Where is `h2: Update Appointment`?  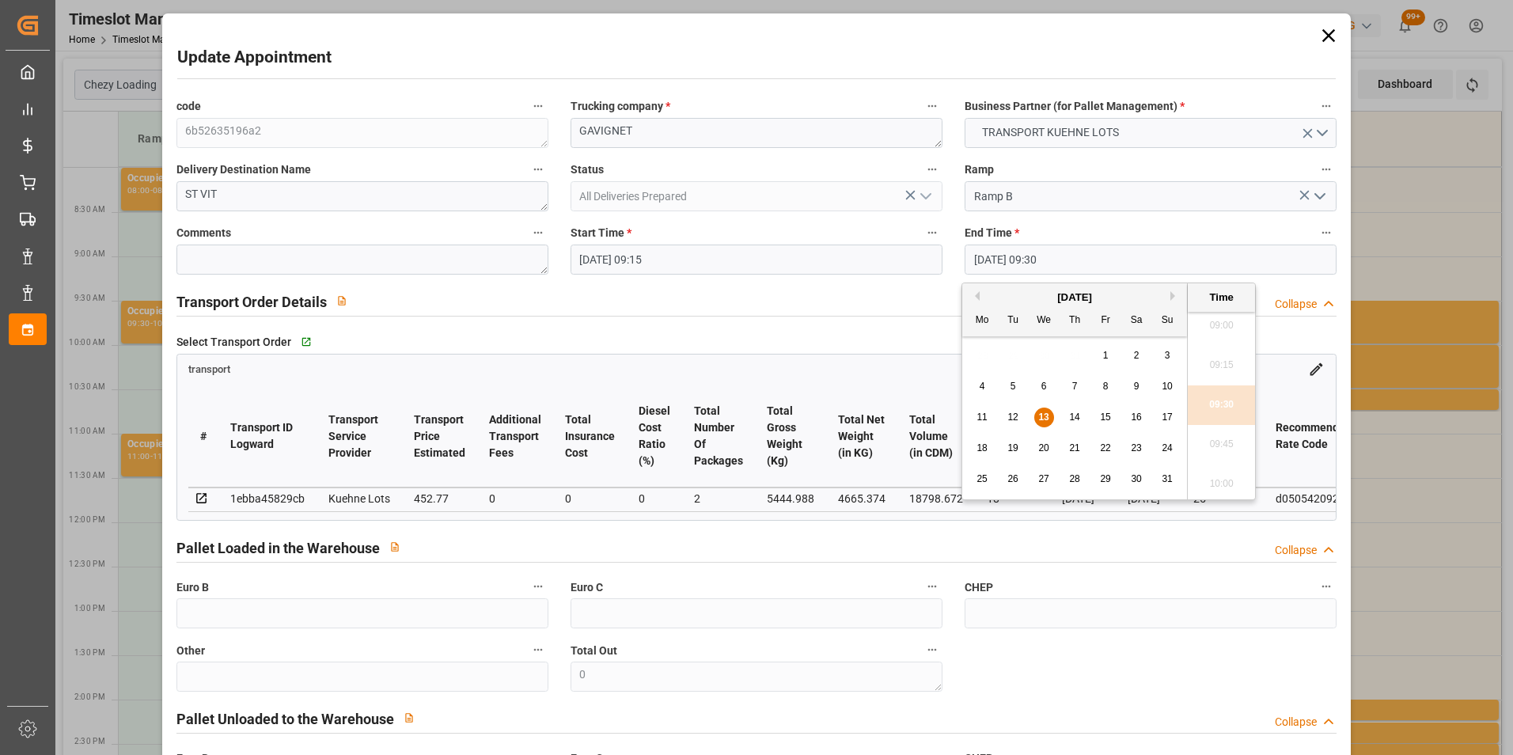 h2: Update Appointment is located at coordinates (254, 58).